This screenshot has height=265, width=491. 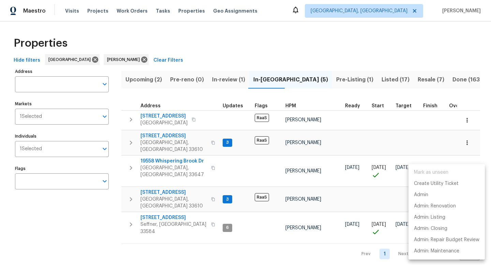 I want to click on p: Admin, so click(x=421, y=195).